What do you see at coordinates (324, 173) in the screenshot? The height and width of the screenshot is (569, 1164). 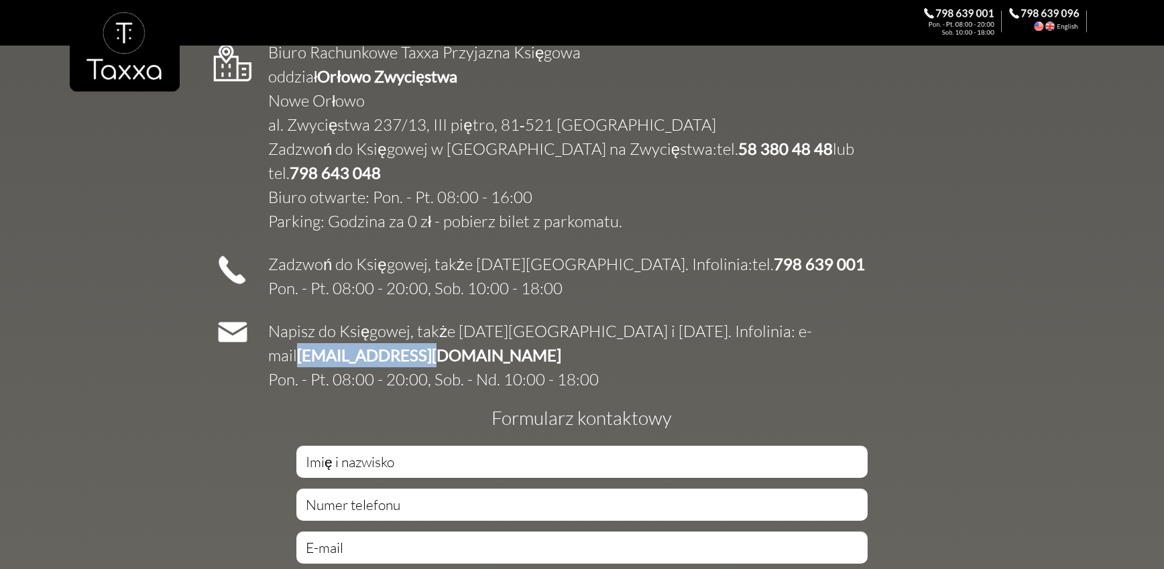 I see `a: tel.798 643 048` at bounding box center [324, 173].